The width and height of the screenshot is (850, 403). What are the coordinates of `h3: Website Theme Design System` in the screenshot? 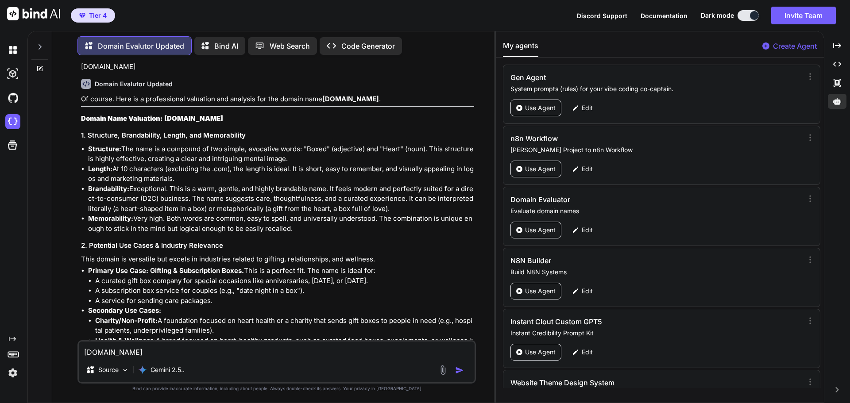 It's located at (611, 383).